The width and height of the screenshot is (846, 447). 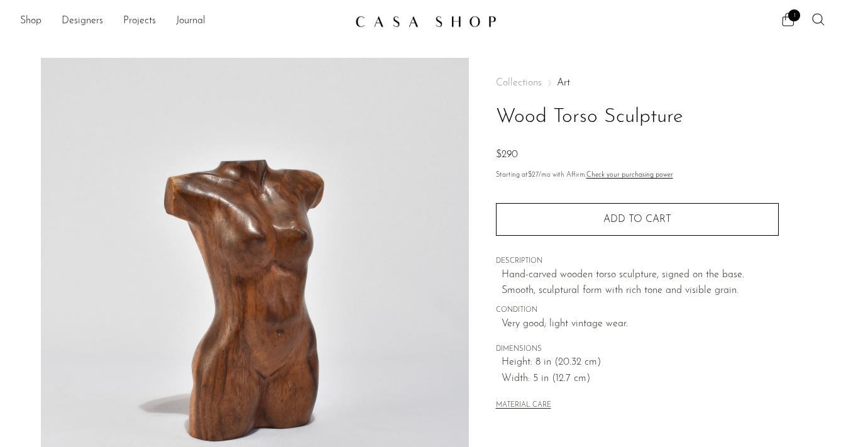 I want to click on span: Collections, so click(x=519, y=83).